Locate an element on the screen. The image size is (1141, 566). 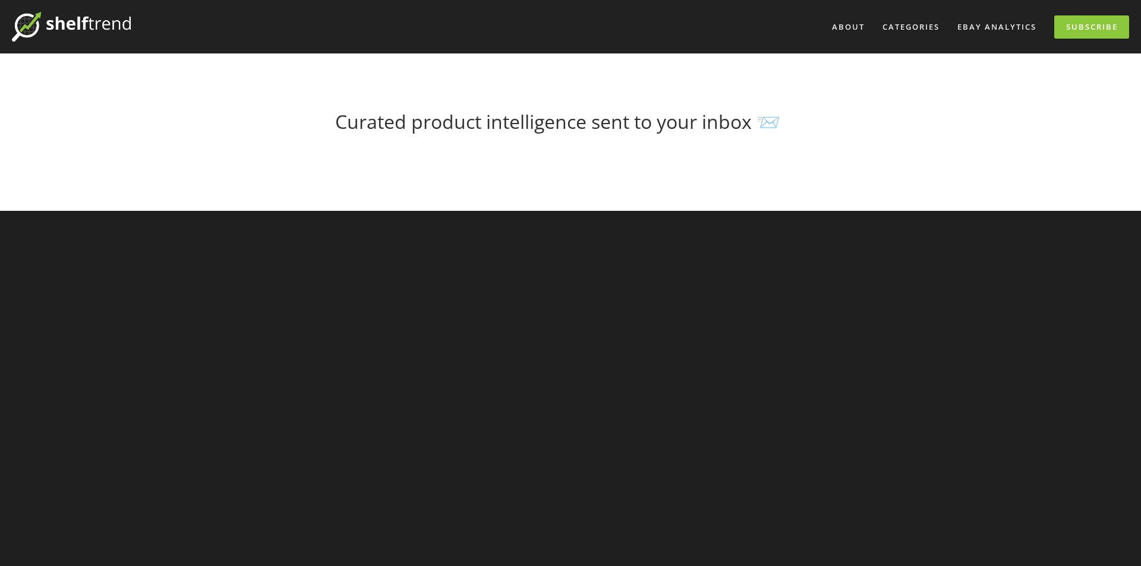
a: Subscribe is located at coordinates (1091, 27).